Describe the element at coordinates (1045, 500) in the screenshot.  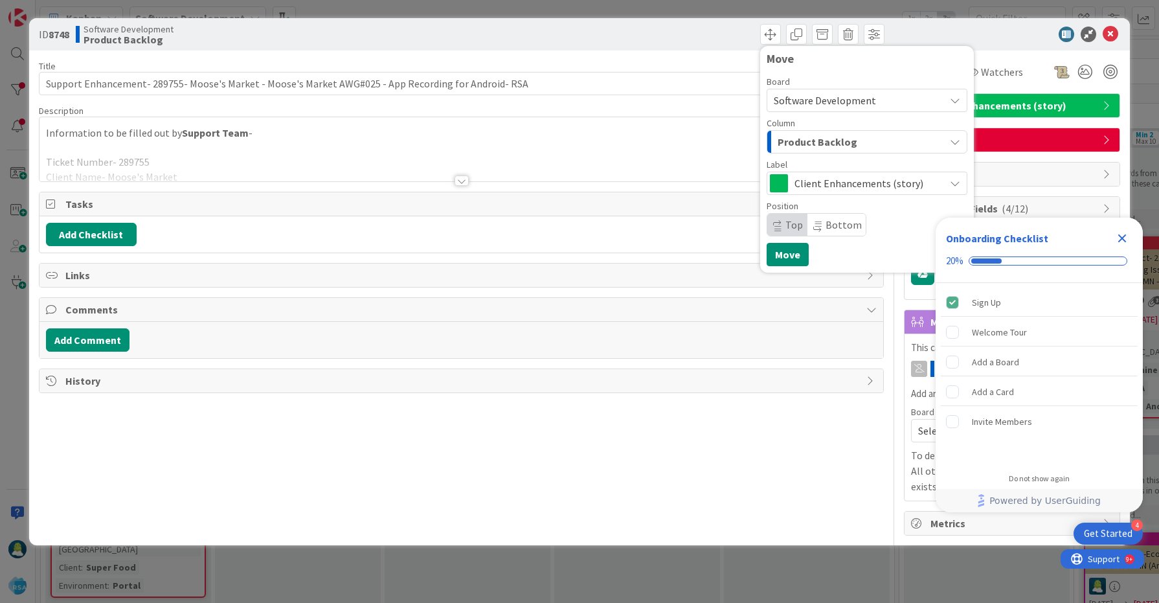
I see `span: Powered by UserGuiding` at that location.